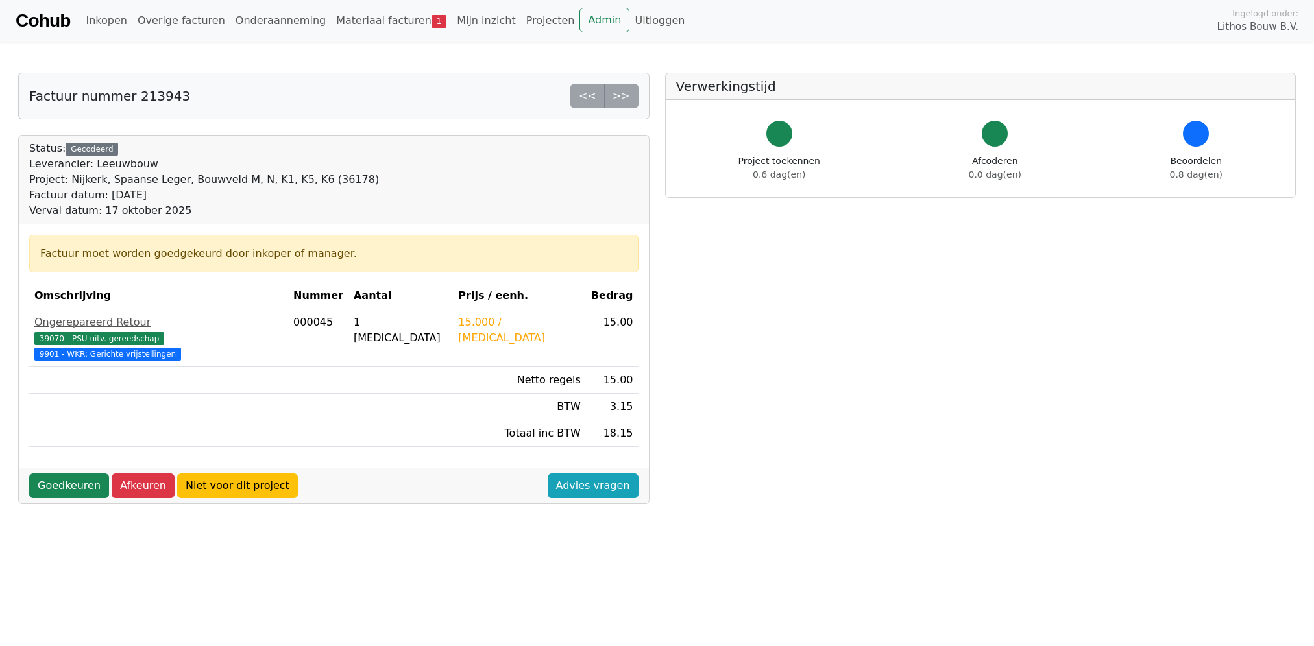 The height and width of the screenshot is (646, 1314). What do you see at coordinates (981, 86) in the screenshot?
I see `h5: Verwerkingstijd` at bounding box center [981, 86].